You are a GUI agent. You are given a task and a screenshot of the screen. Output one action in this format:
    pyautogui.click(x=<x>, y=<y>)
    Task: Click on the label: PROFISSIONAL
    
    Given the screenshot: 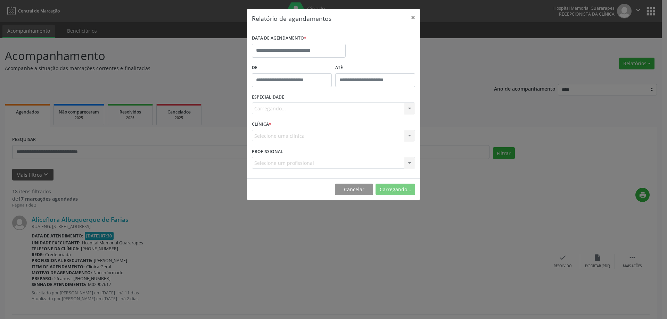 What is the action you would take?
    pyautogui.click(x=268, y=151)
    